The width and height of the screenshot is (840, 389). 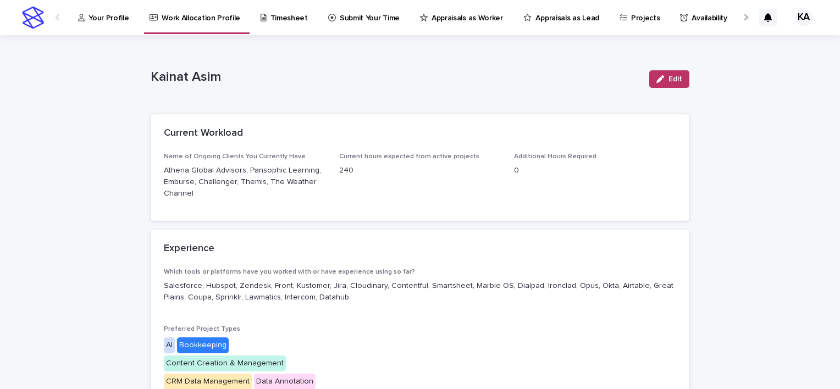 I want to click on p: Kainat Asim, so click(x=395, y=77).